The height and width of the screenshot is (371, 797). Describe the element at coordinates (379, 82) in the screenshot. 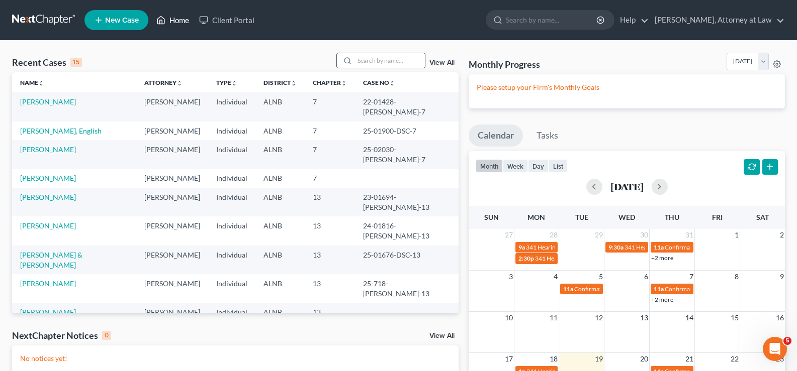

I see `a: Case Nounfold_more` at that location.